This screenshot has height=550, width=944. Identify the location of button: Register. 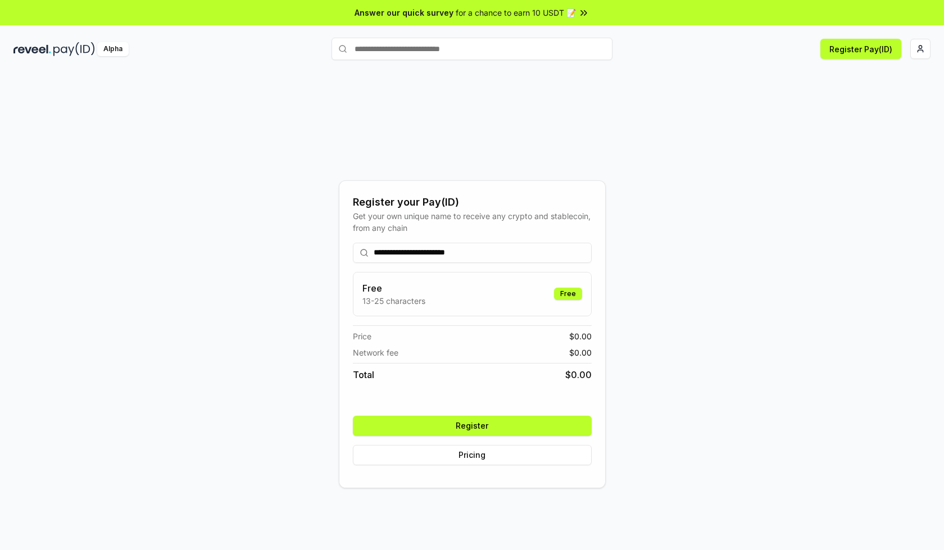
(472, 426).